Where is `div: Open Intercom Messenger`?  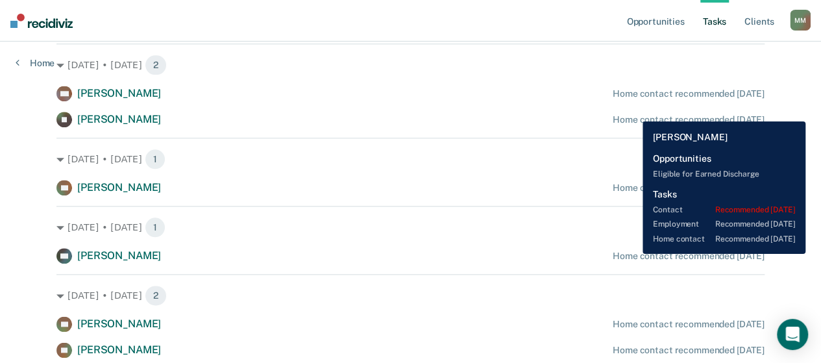 div: Open Intercom Messenger is located at coordinates (793, 334).